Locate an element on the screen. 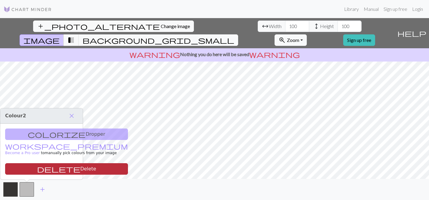 This screenshot has width=429, height=200. button: Add color is located at coordinates (42, 189).